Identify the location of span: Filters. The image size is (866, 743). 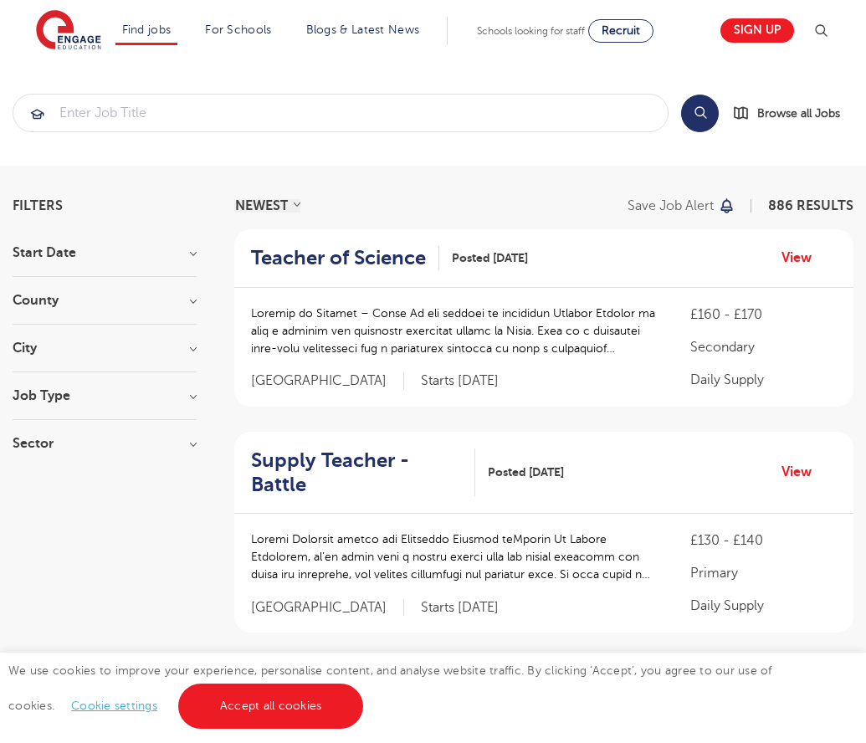
(38, 206).